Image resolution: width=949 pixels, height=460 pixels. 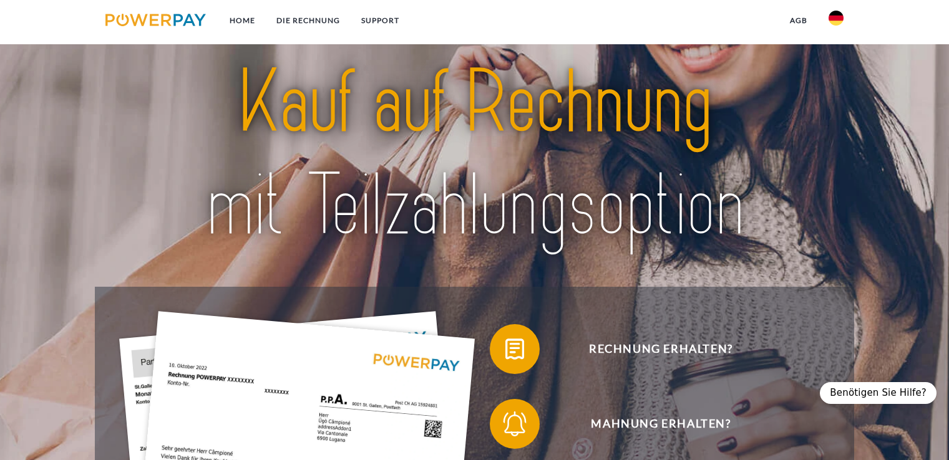 I want to click on span: Mahnung erhalten?, so click(x=661, y=424).